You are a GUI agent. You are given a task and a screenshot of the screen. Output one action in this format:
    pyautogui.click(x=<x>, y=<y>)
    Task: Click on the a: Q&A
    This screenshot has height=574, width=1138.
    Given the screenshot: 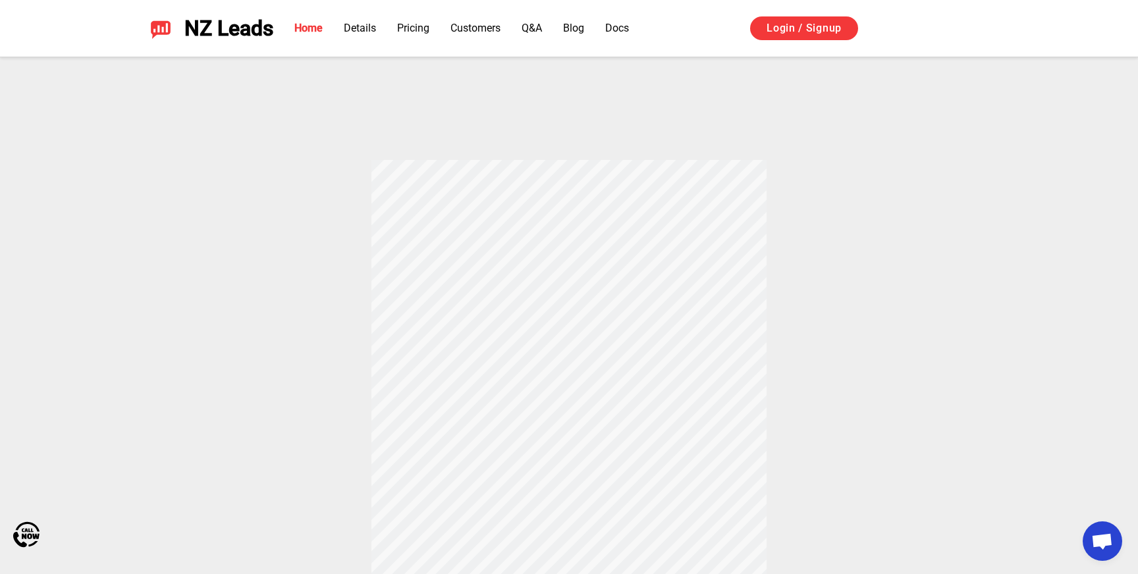 What is the action you would take?
    pyautogui.click(x=531, y=28)
    